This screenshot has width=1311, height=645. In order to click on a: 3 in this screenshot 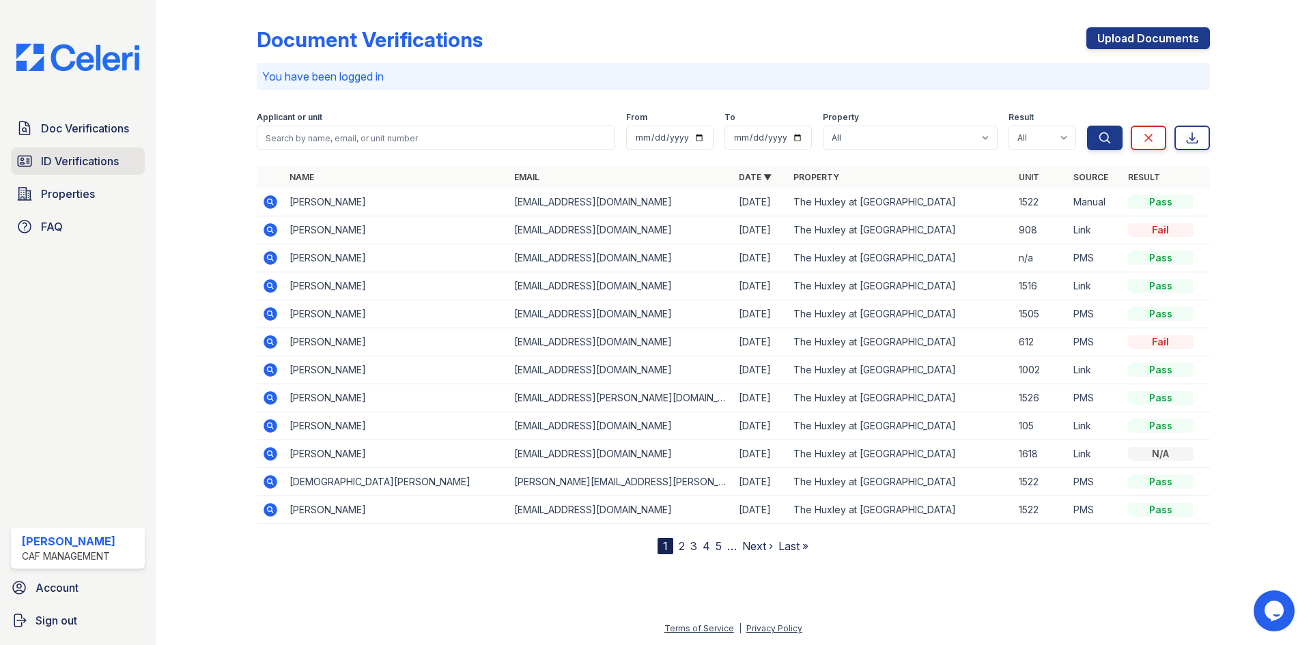, I will do `click(694, 546)`.